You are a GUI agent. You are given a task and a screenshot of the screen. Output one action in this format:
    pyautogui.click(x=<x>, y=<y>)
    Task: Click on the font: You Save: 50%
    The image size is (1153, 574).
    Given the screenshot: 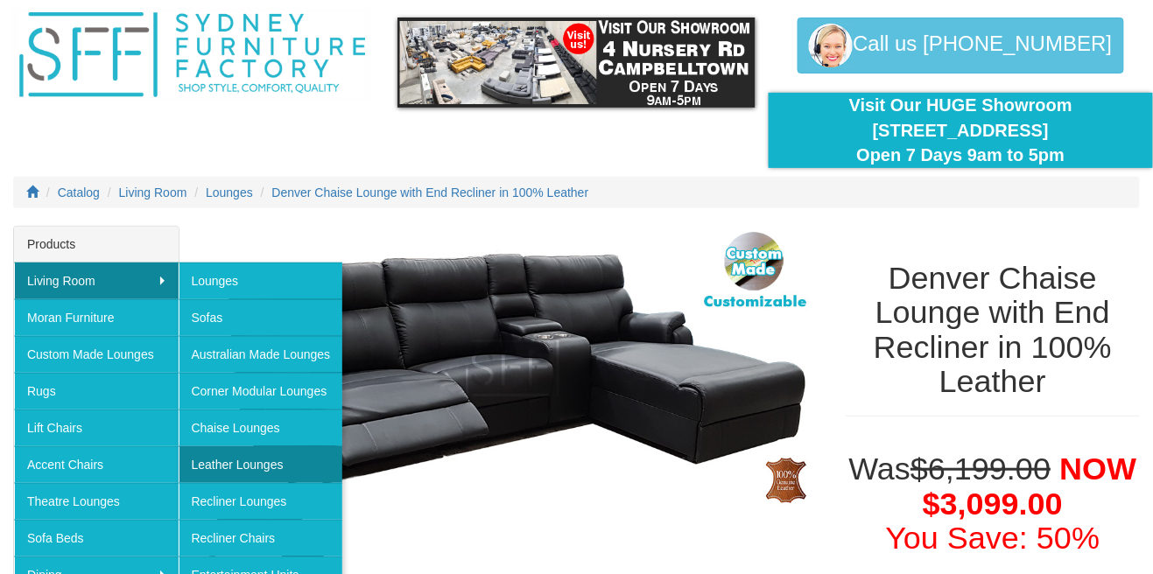 What is the action you would take?
    pyautogui.click(x=993, y=538)
    